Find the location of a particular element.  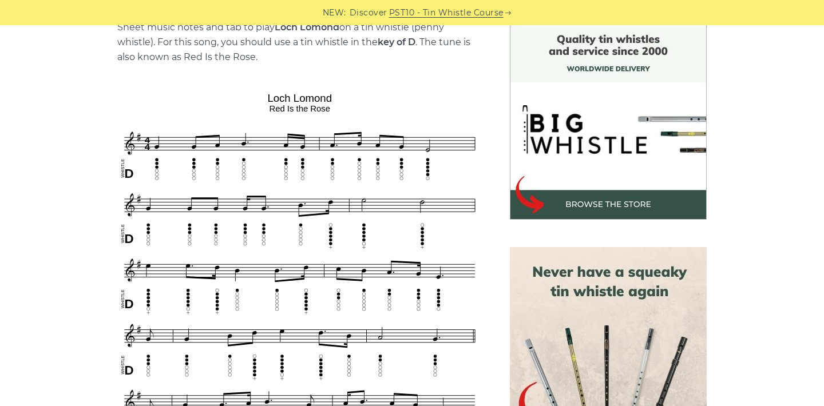

span: NEW: is located at coordinates (334, 13).